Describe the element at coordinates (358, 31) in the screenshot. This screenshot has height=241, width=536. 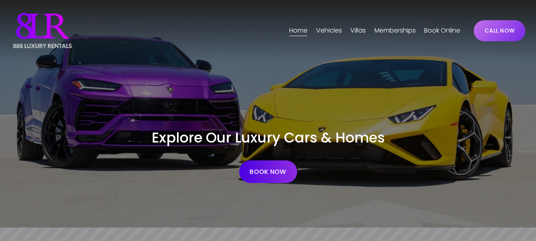
I see `span: Villas` at that location.